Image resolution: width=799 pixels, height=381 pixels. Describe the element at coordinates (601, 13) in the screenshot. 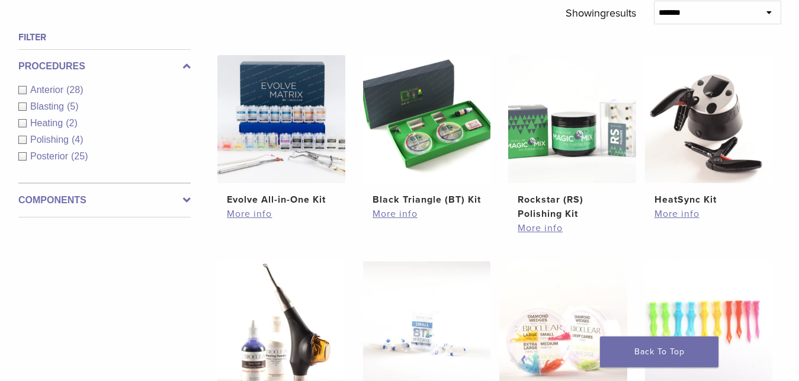

I see `p: Showing results` at that location.